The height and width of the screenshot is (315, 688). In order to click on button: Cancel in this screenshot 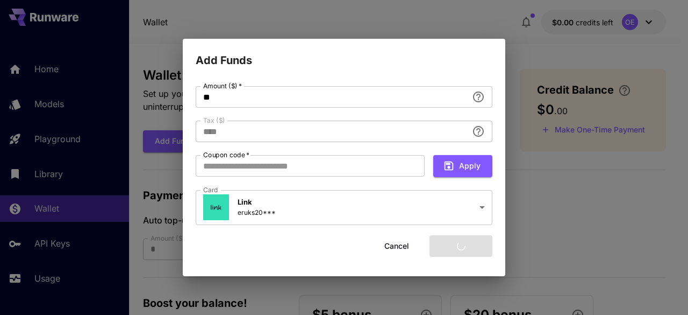, I will do `click(397, 246)`.